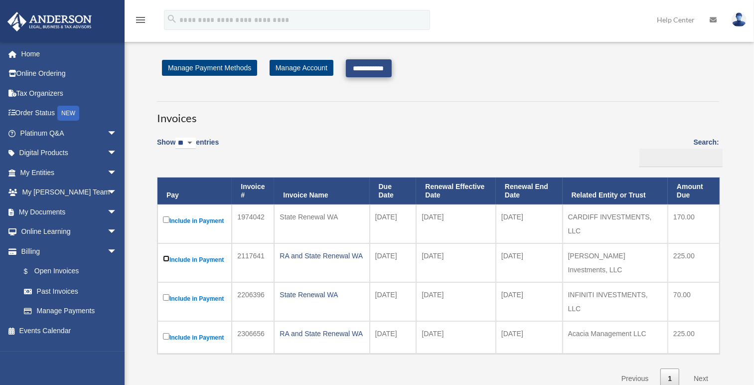 This screenshot has height=385, width=754. I want to click on th: Related Entity or Trust: activate to sort column ascending, so click(615, 191).